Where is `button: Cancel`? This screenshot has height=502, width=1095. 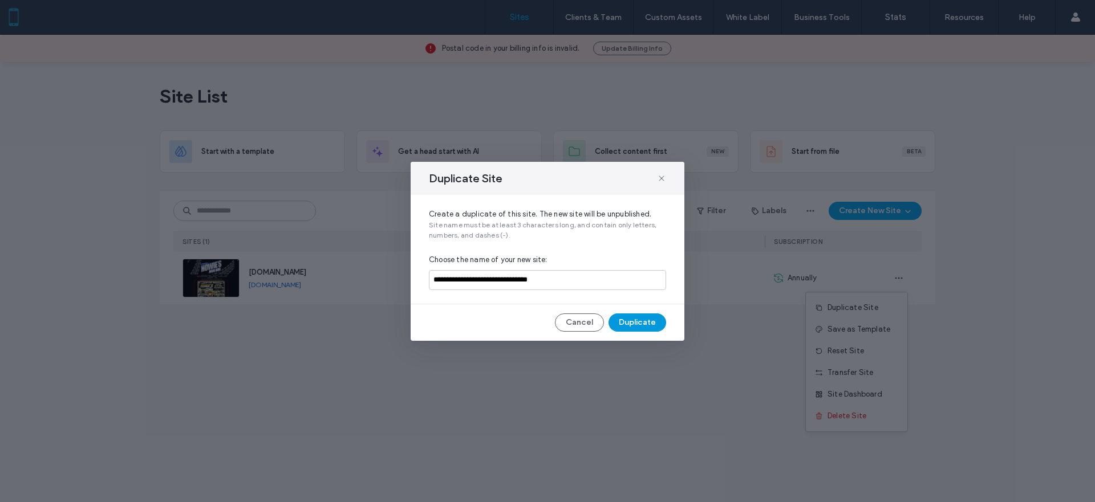 button: Cancel is located at coordinates (579, 323).